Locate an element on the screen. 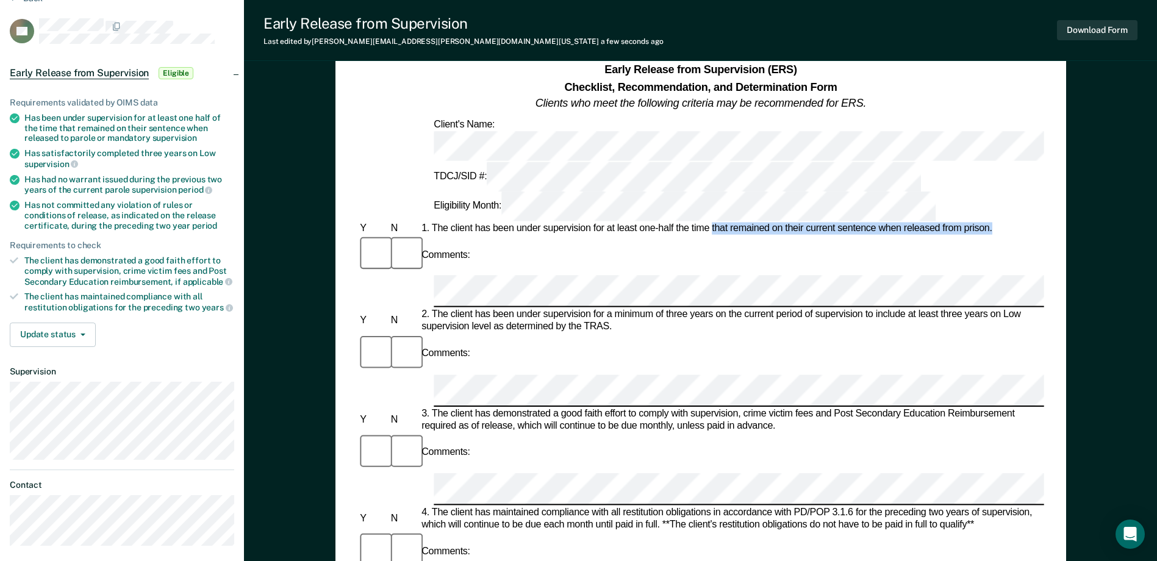 The height and width of the screenshot is (561, 1157). div: Has not committed any violation of rules or conditions of release, as indicated on the release ce... is located at coordinates (129, 215).